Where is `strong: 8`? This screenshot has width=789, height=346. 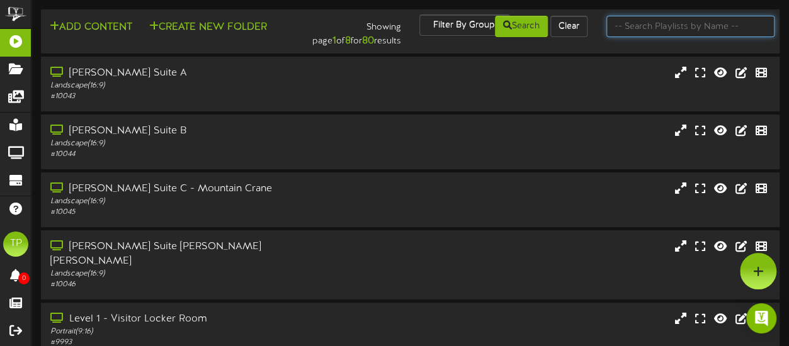
strong: 8 is located at coordinates (347, 41).